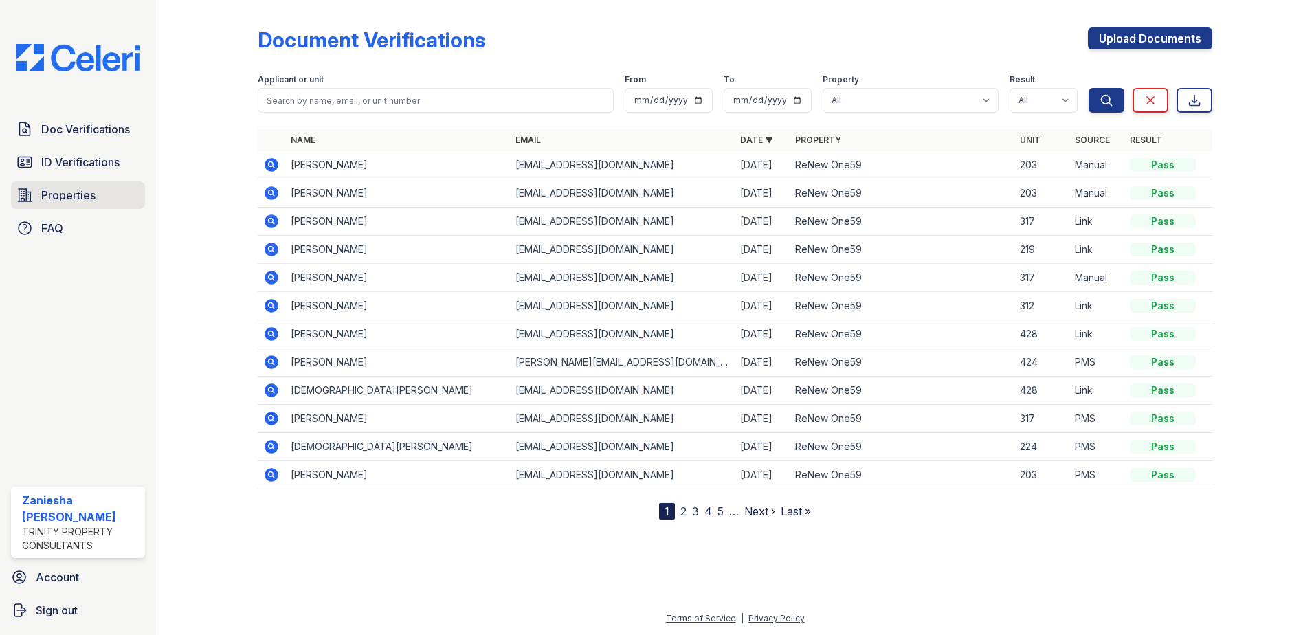 This screenshot has height=635, width=1314. What do you see at coordinates (720, 511) in the screenshot?
I see `a: 5` at bounding box center [720, 511].